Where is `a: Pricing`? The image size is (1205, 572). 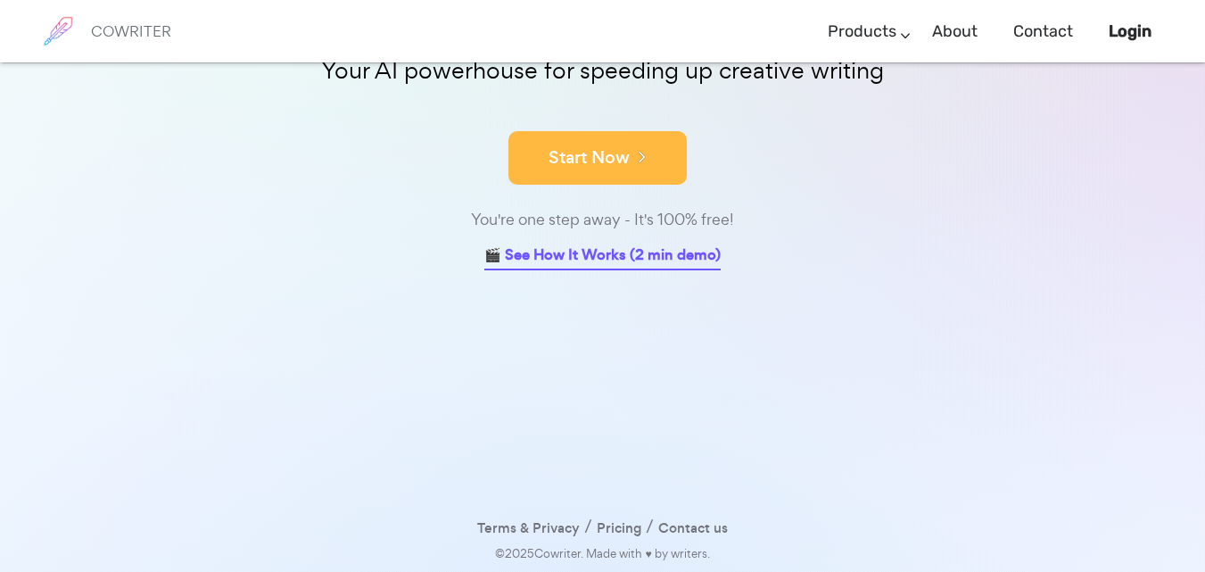
a: Pricing is located at coordinates (619, 528).